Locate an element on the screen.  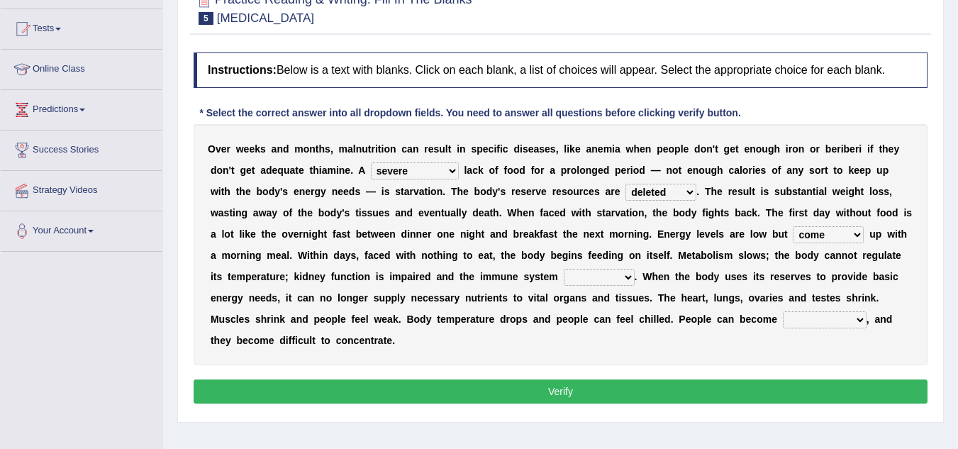
b: u is located at coordinates (879, 170).